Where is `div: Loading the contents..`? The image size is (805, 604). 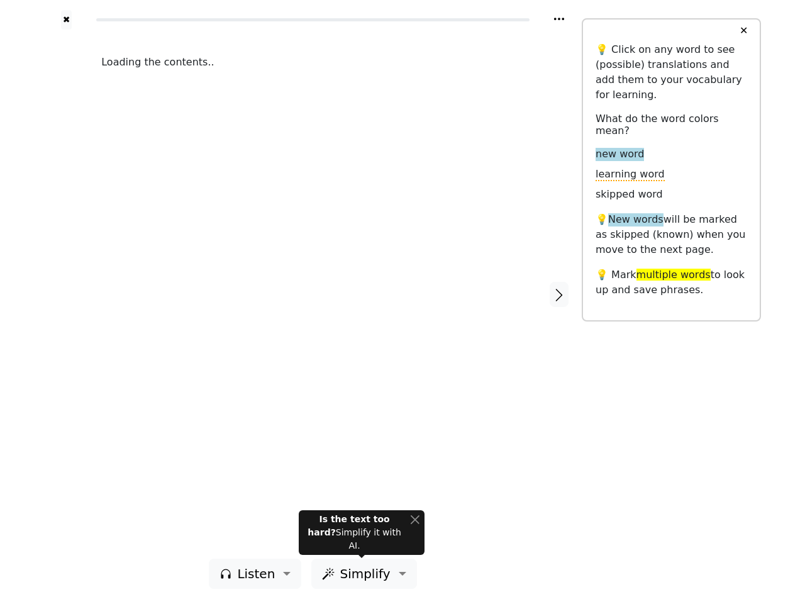 div: Loading the contents.. is located at coordinates (313, 62).